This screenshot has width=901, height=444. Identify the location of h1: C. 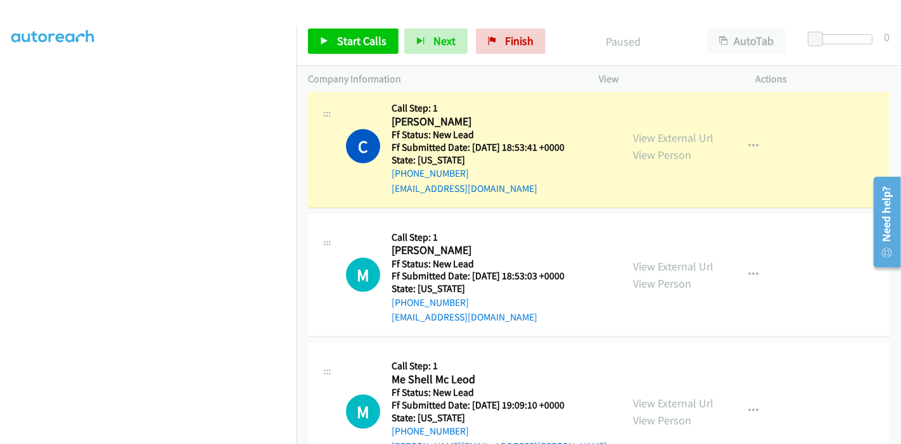
(363, 146).